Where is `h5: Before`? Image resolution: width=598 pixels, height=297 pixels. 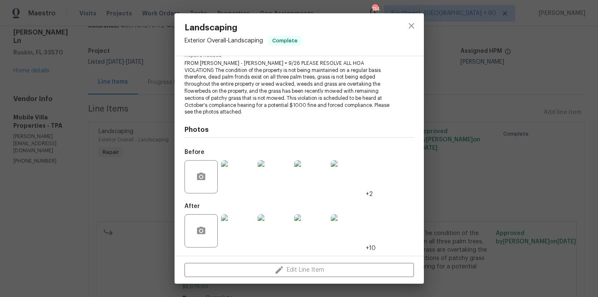
h5: Before is located at coordinates (194, 152).